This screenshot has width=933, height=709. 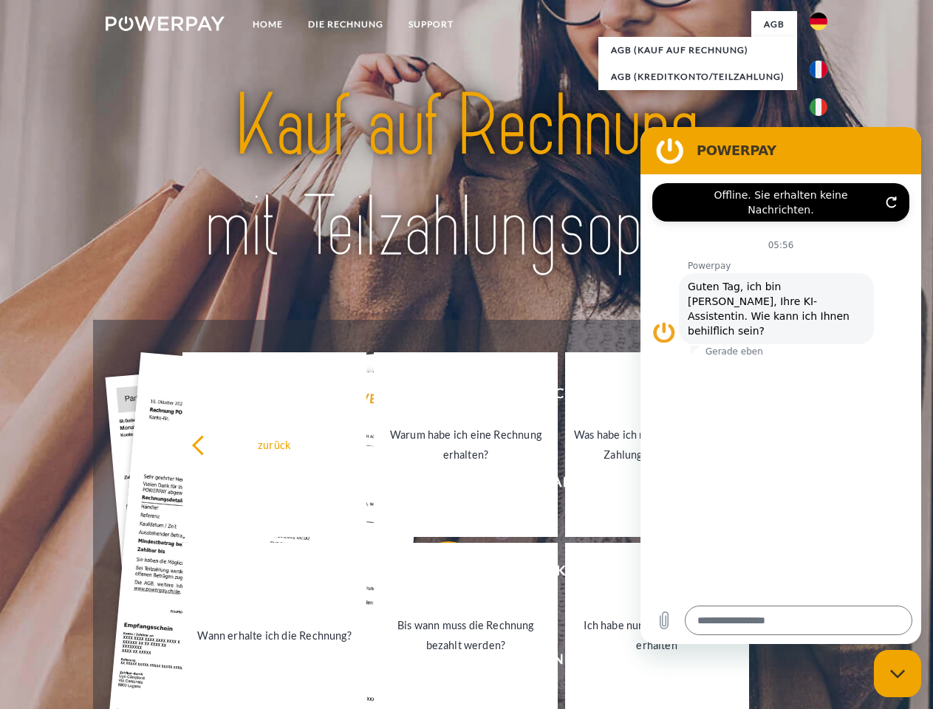 What do you see at coordinates (161, 24) in the screenshot?
I see `h2: POWERPAY` at bounding box center [161, 24].